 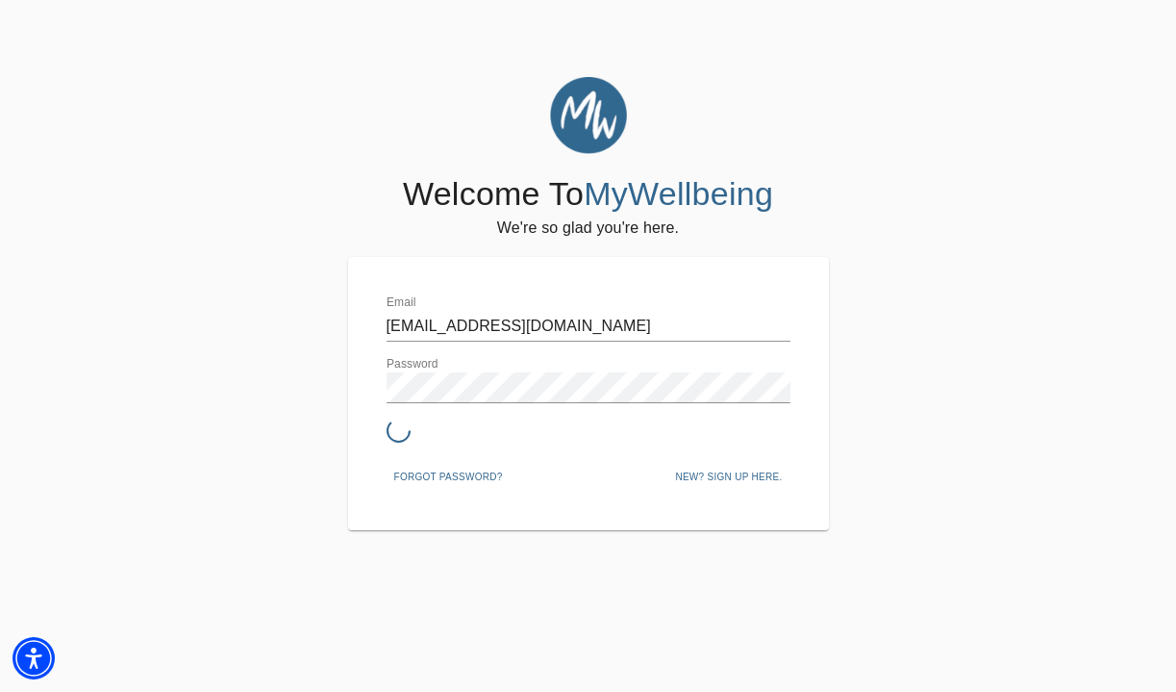 What do you see at coordinates (34, 658) in the screenshot?
I see `div: Accessibility Menu` at bounding box center [34, 658].